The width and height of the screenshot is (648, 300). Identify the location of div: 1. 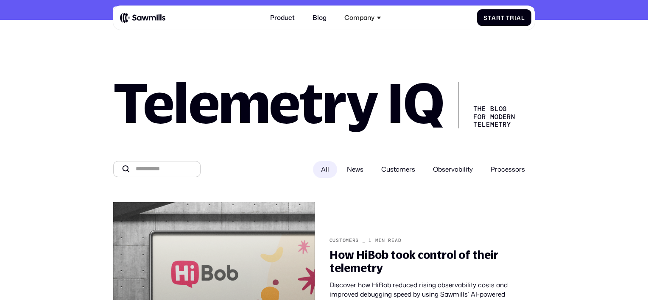
(370, 241).